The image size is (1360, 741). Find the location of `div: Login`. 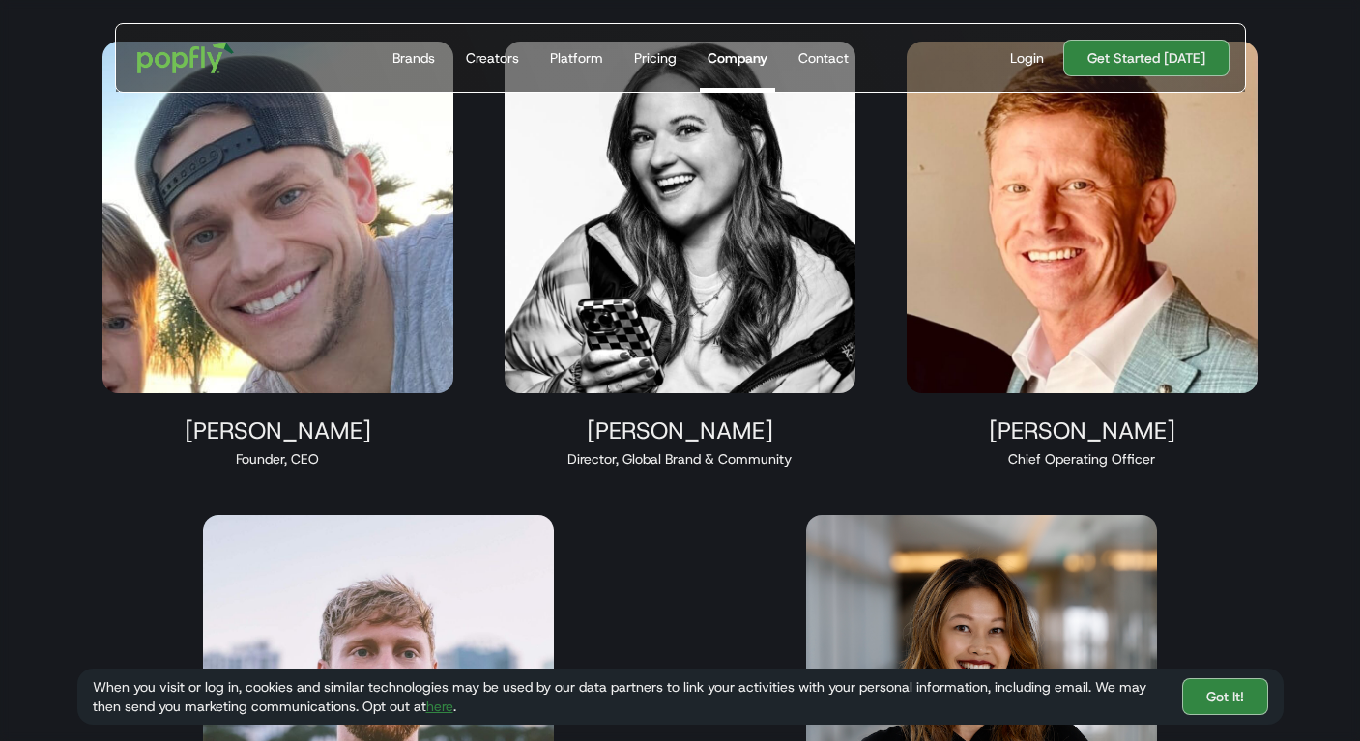

div: Login is located at coordinates (1026, 58).